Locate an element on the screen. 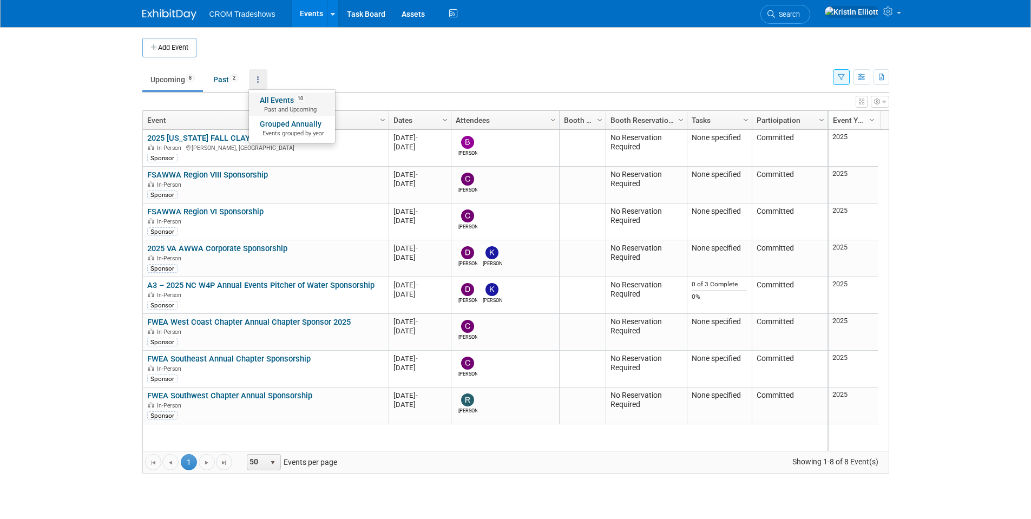 Image resolution: width=1031 pixels, height=519 pixels. button: Add Event is located at coordinates (169, 48).